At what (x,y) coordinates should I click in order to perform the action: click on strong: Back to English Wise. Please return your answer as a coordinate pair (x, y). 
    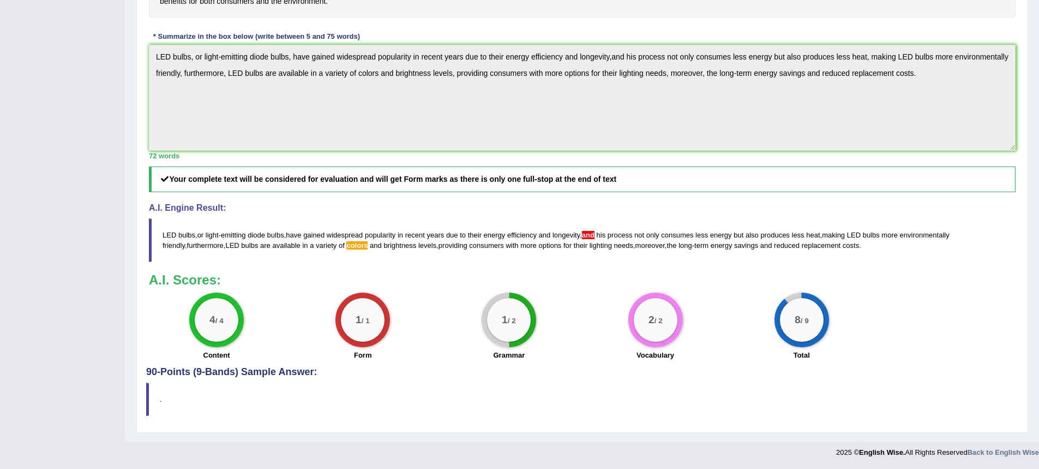
    Looking at the image, I should click on (1003, 452).